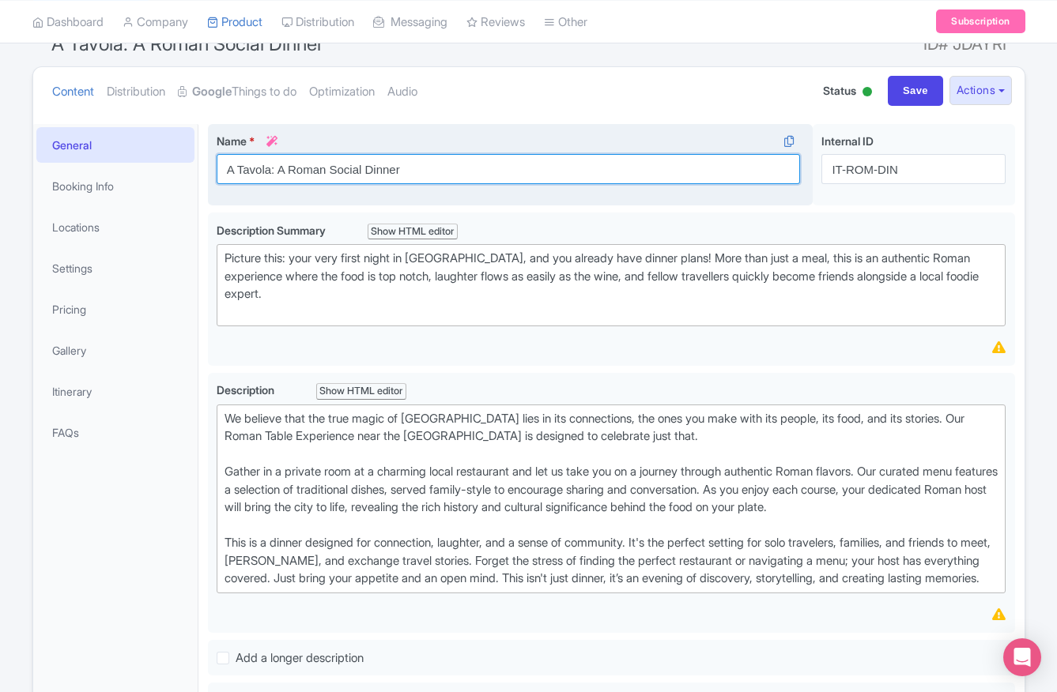  What do you see at coordinates (247, 390) in the screenshot?
I see `span: Description` at bounding box center [247, 390].